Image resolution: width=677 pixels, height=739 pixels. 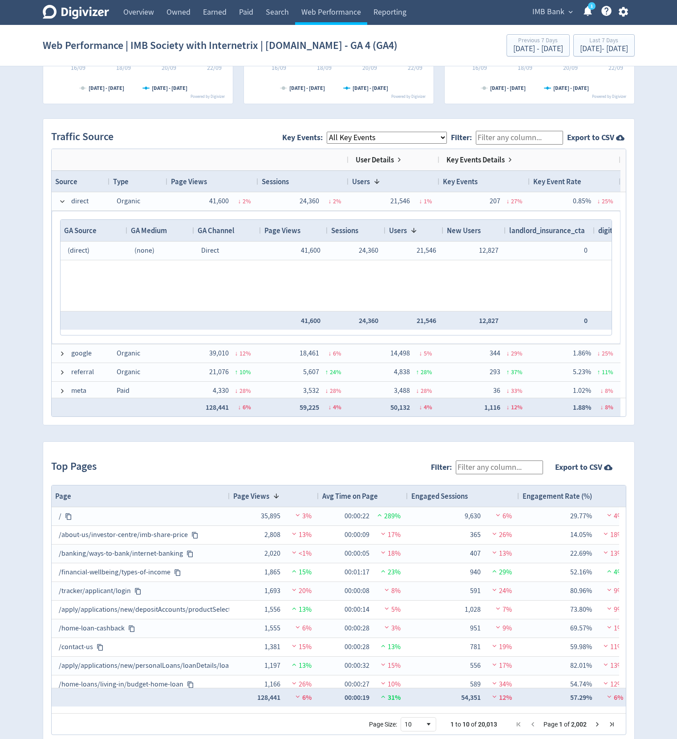 I want to click on span: 9%, so click(x=502, y=628).